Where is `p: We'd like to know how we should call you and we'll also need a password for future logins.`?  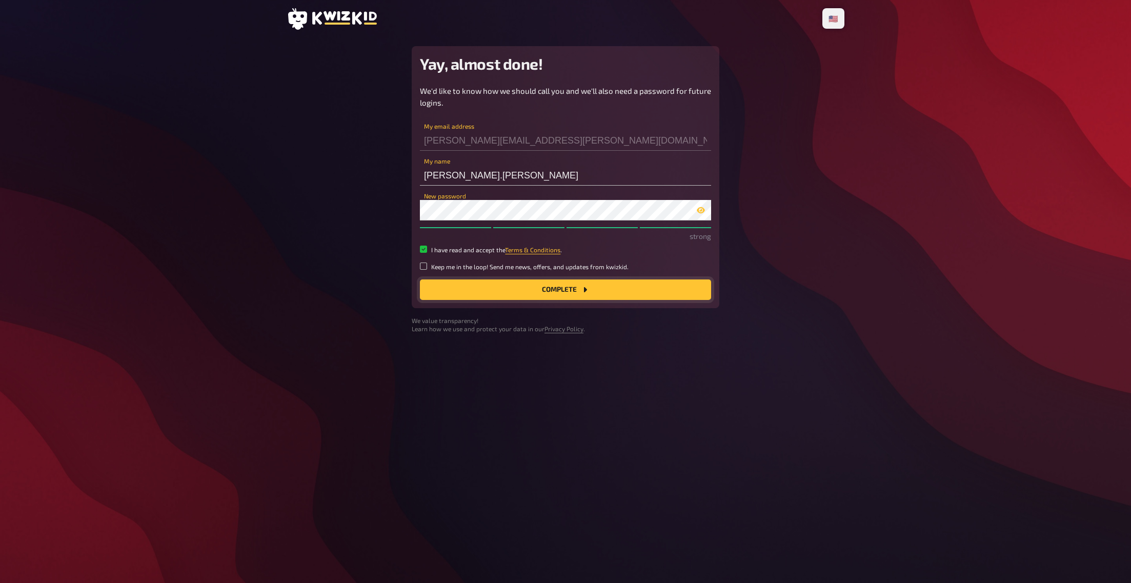
p: We'd like to know how we should call you and we'll also need a password for future logins. is located at coordinates (566, 96).